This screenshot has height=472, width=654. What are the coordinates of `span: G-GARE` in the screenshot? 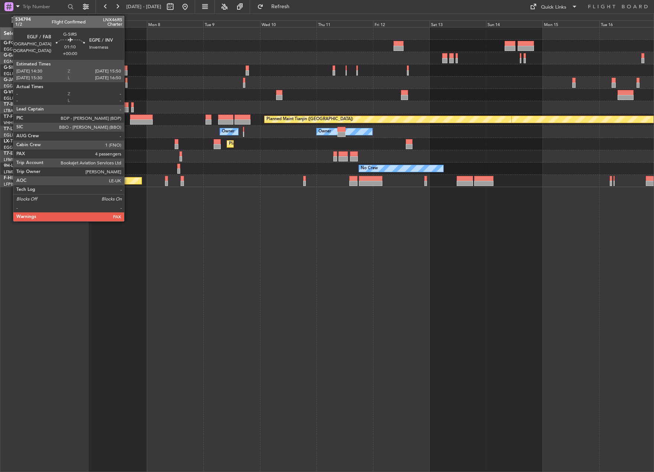 It's located at (12, 55).